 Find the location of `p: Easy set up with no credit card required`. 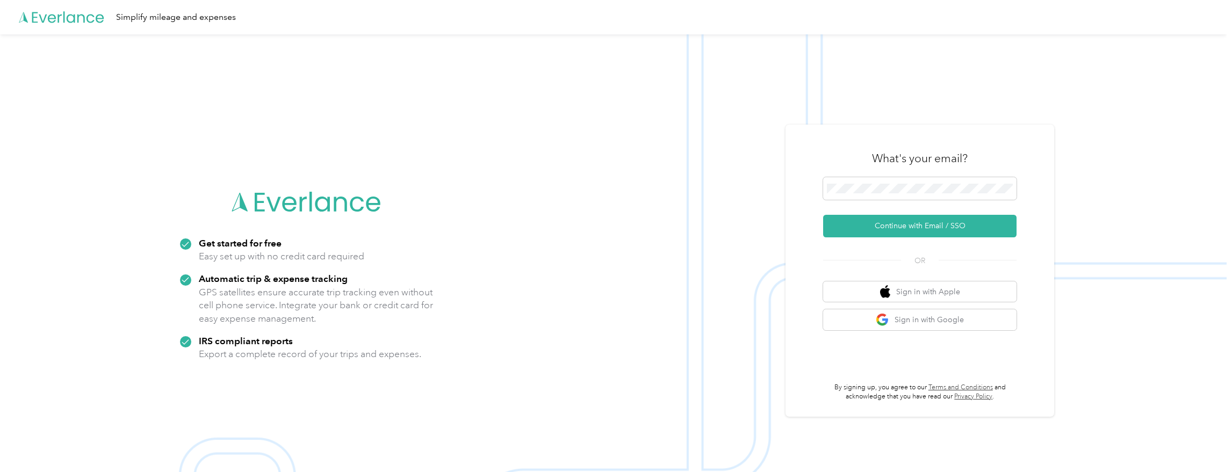

p: Easy set up with no credit card required is located at coordinates (281, 256).